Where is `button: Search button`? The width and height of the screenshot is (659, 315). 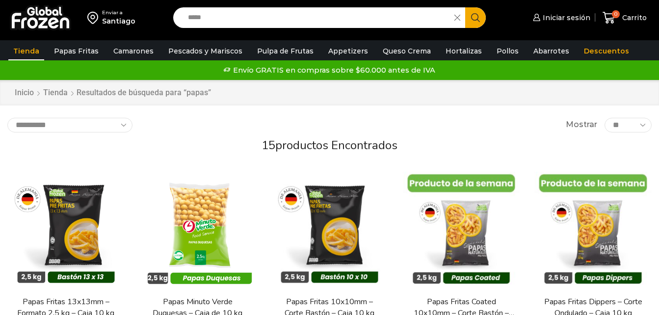
button: Search button is located at coordinates (476, 18).